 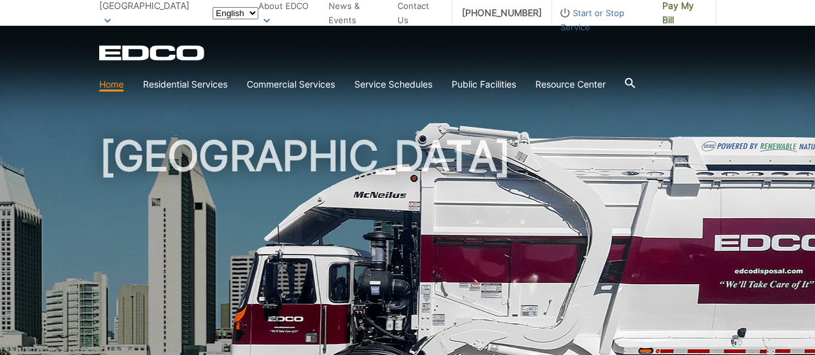 What do you see at coordinates (235, 13) in the screenshot?
I see `select: Select a language` at bounding box center [235, 13].